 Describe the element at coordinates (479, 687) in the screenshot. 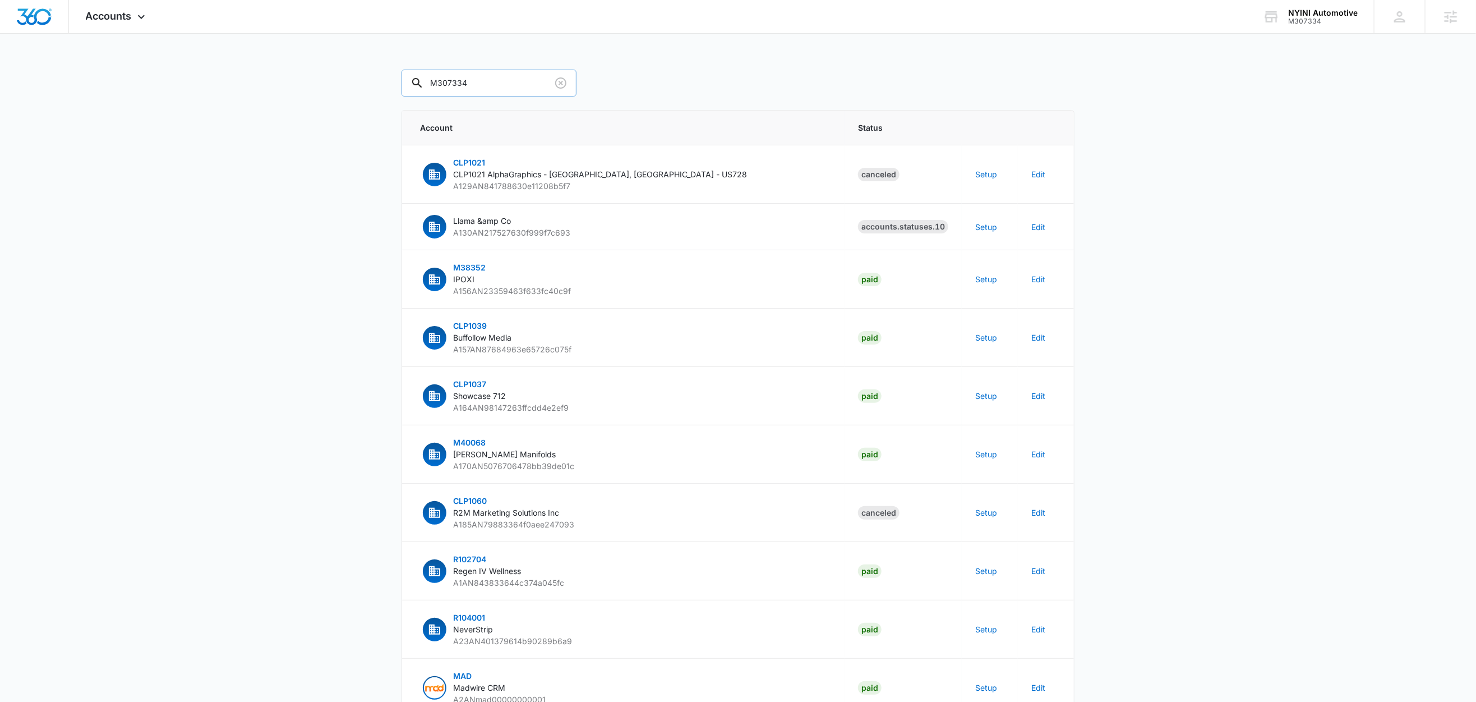

I see `span: Madwire CRM` at that location.